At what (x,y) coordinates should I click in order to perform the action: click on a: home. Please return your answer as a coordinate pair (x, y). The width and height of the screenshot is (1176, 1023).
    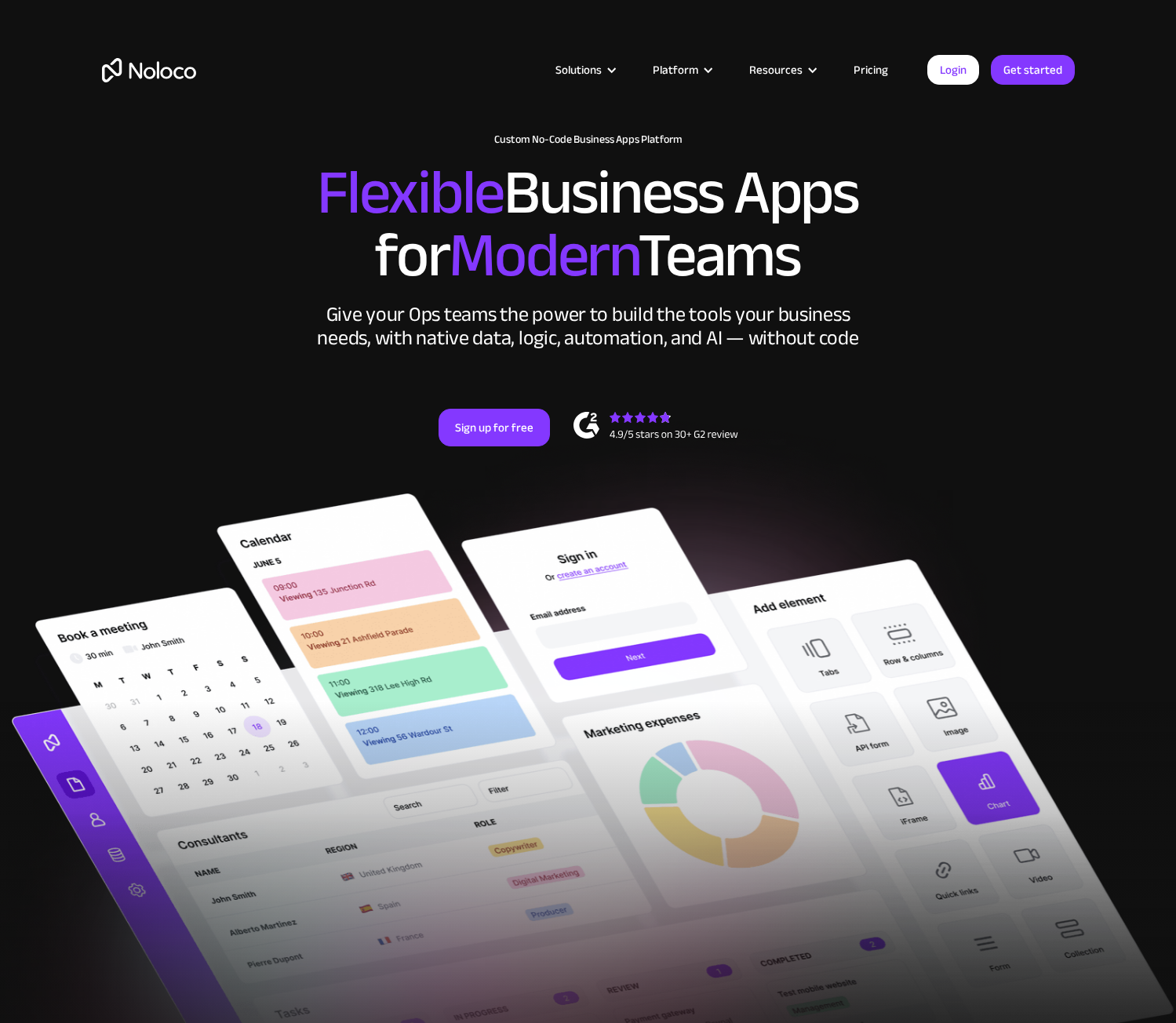
    Looking at the image, I should click on (149, 69).